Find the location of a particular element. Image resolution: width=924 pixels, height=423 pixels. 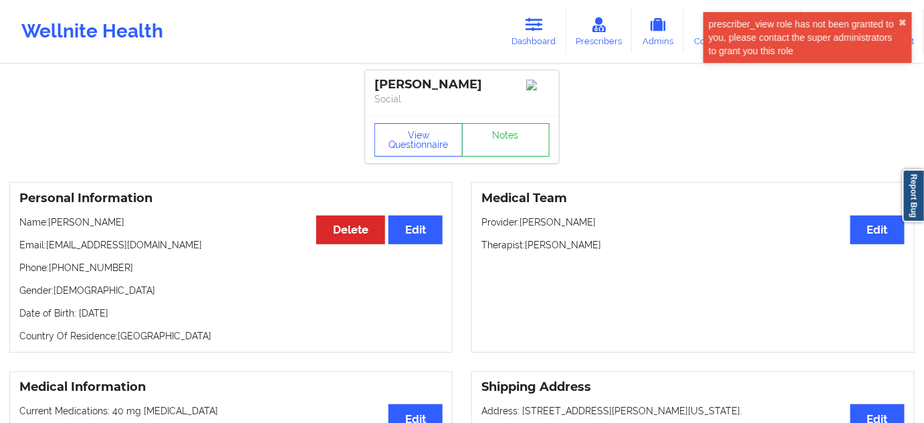

a: Dashboard is located at coordinates (534, 31).